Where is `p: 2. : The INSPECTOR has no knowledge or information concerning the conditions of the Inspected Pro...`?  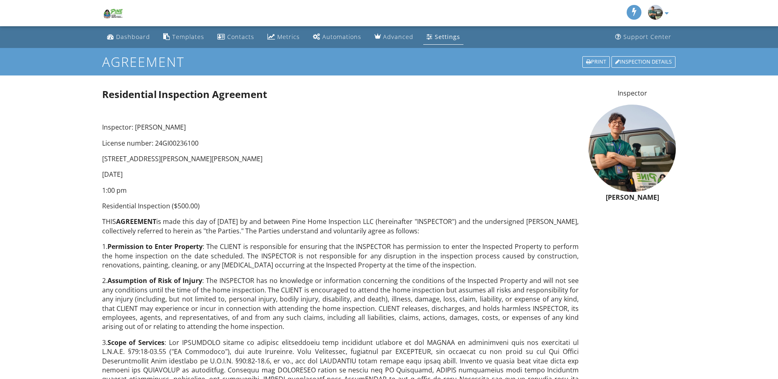
p: 2. : The INSPECTOR has no knowledge or information concerning the conditions of the Inspected Pro... is located at coordinates (340, 304).